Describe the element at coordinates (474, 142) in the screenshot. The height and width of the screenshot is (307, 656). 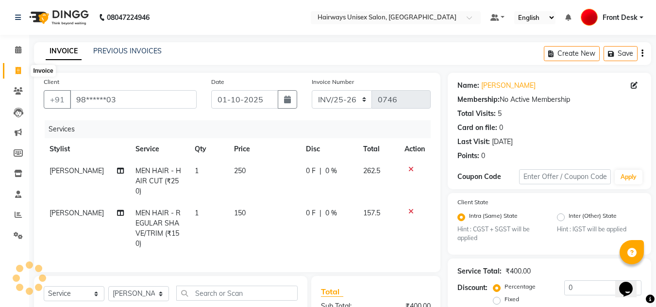
I see `div: Last Visit:` at that location.